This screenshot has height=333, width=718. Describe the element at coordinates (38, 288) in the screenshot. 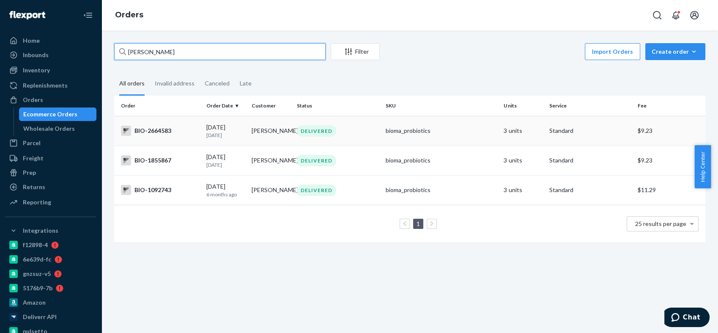

I see `div: 5176b9-7b` at that location.